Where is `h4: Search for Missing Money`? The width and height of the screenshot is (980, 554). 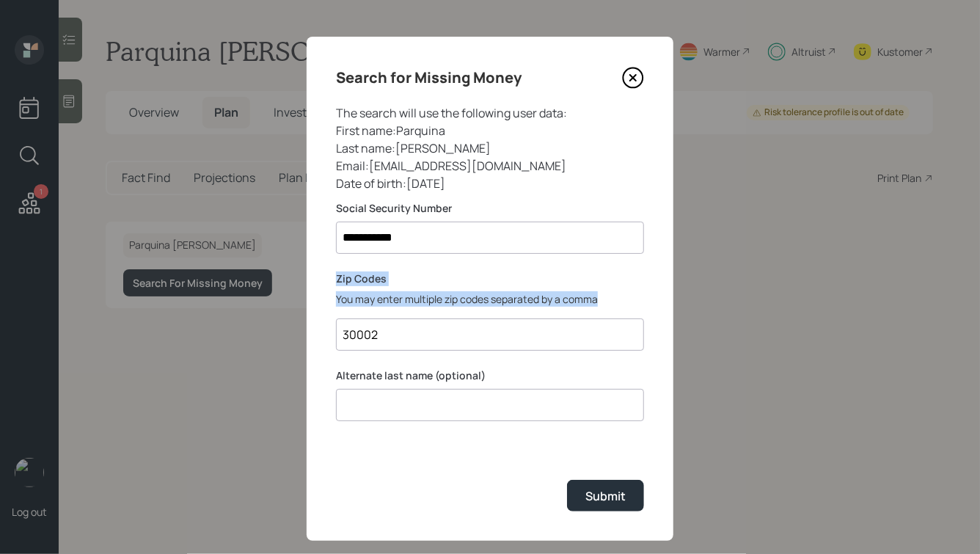 h4: Search for Missing Money is located at coordinates (428, 78).